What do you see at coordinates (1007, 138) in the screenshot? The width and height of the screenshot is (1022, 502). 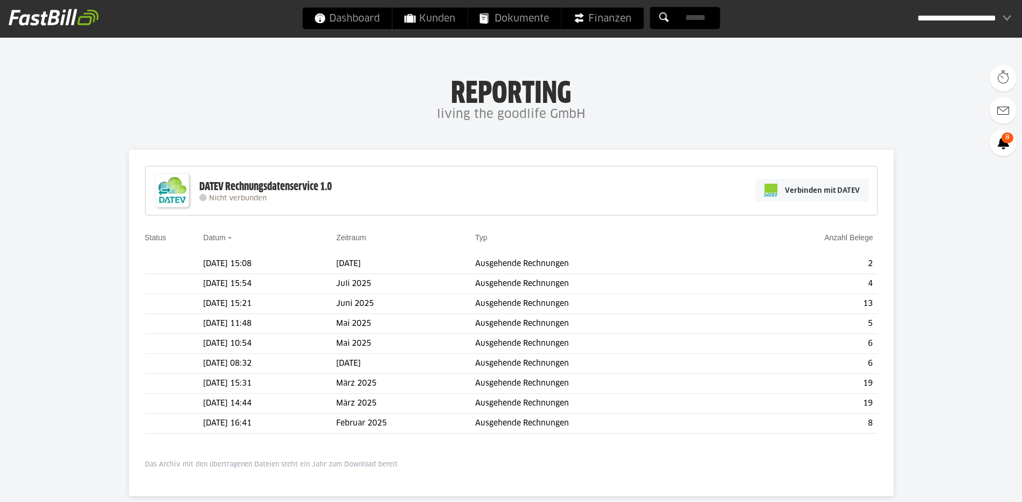 I see `span: 8` at bounding box center [1007, 138].